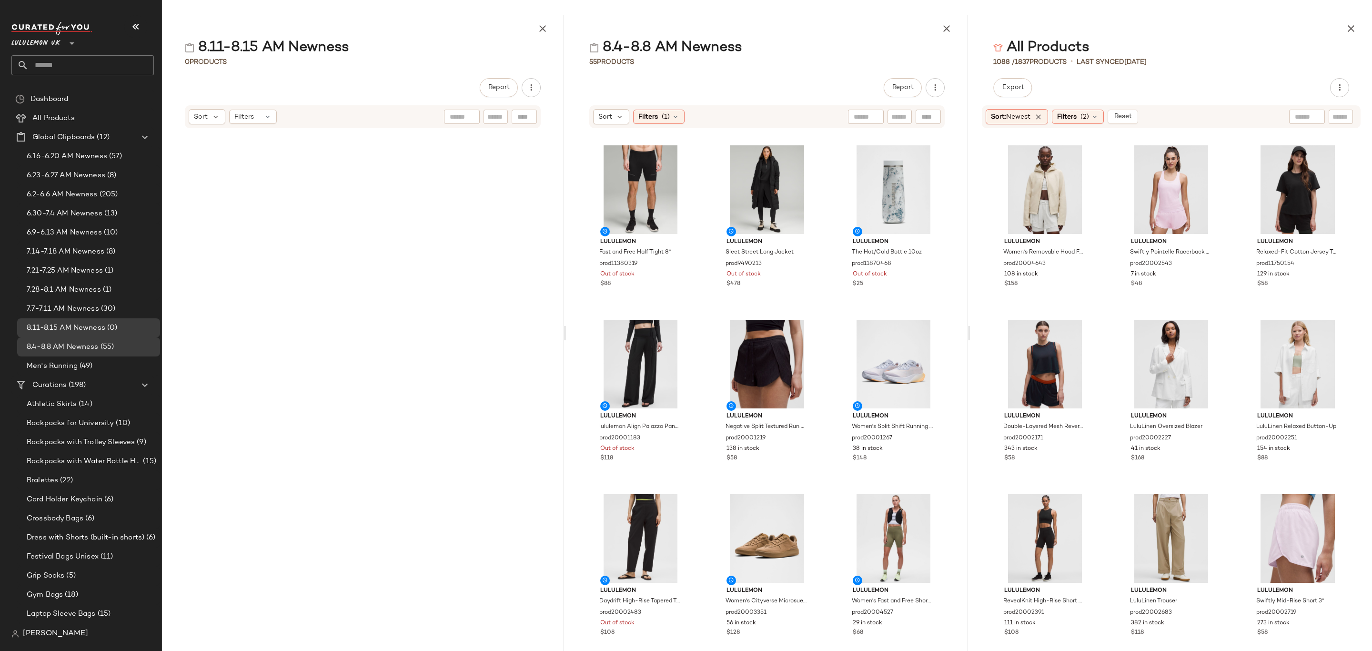 The height and width of the screenshot is (651, 1372). Describe the element at coordinates (741, 623) in the screenshot. I see `span: 56 in stock` at that location.